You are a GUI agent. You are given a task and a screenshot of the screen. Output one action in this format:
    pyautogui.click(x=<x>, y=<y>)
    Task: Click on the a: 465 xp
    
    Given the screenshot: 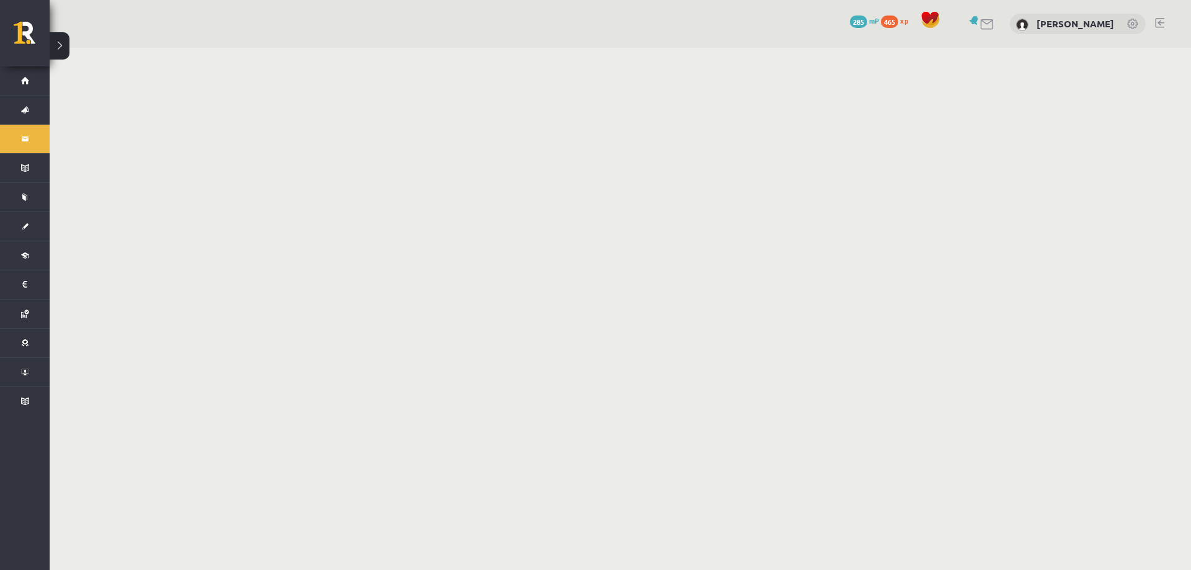 What is the action you would take?
    pyautogui.click(x=897, y=20)
    